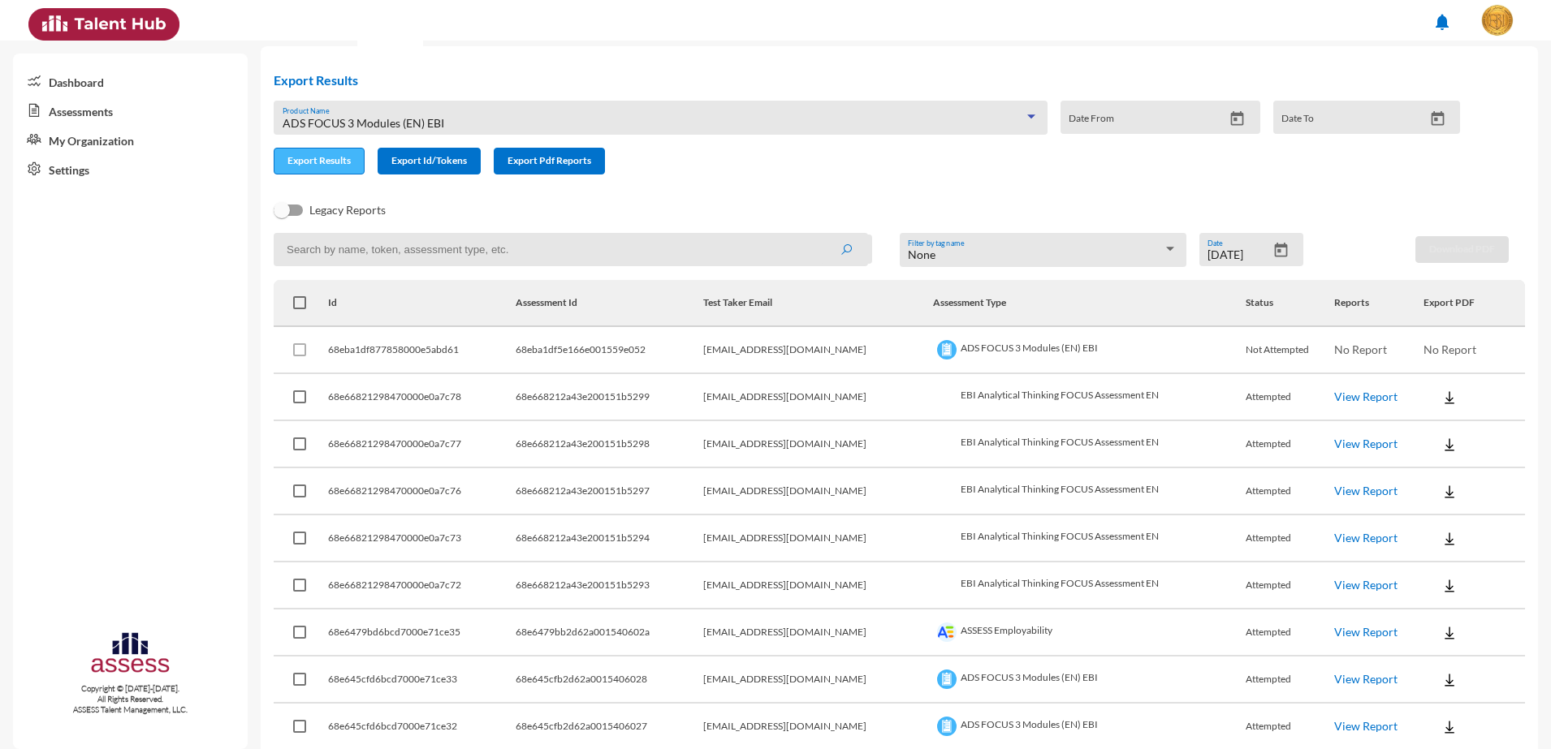 The height and width of the screenshot is (749, 1551). What do you see at coordinates (421, 304) in the screenshot?
I see `th: Id` at bounding box center [421, 304].